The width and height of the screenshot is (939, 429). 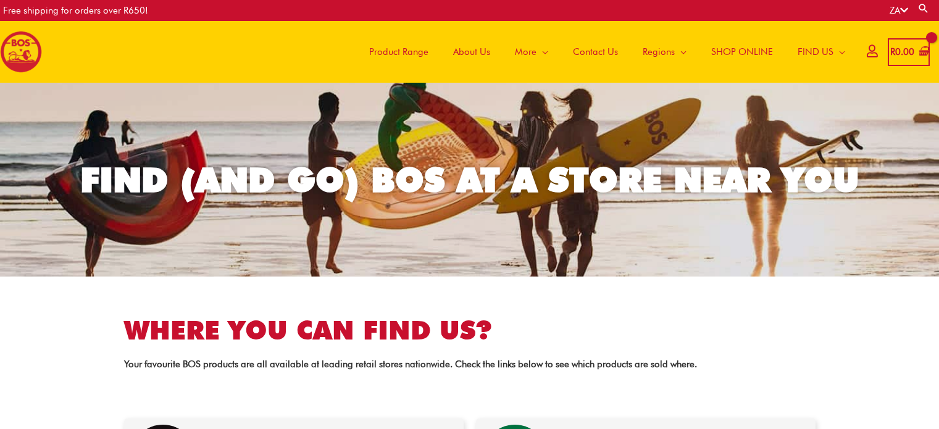 I want to click on a: View Shopping Cart, empty, so click(x=909, y=52).